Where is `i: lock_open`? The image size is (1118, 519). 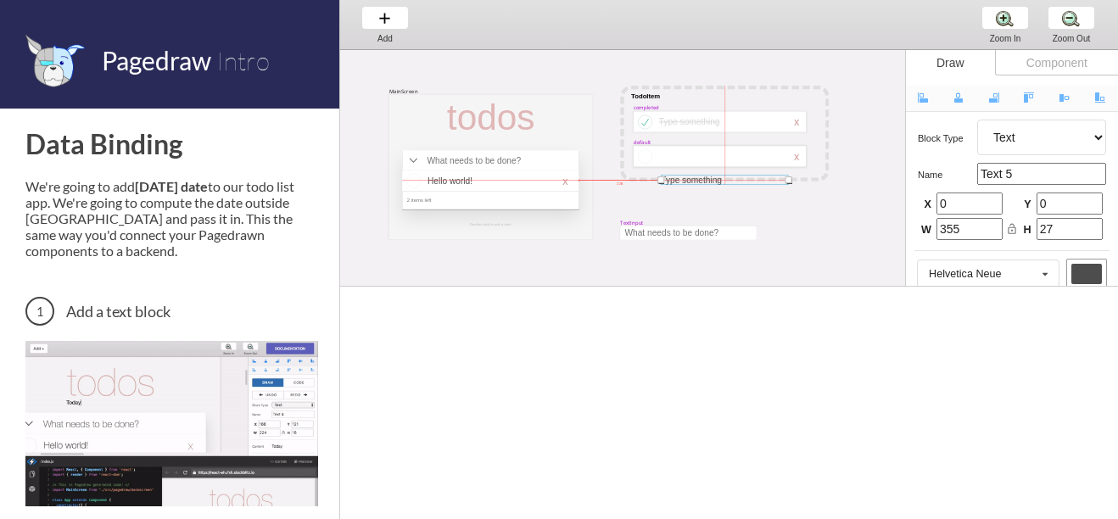
i: lock_open is located at coordinates (1012, 229).